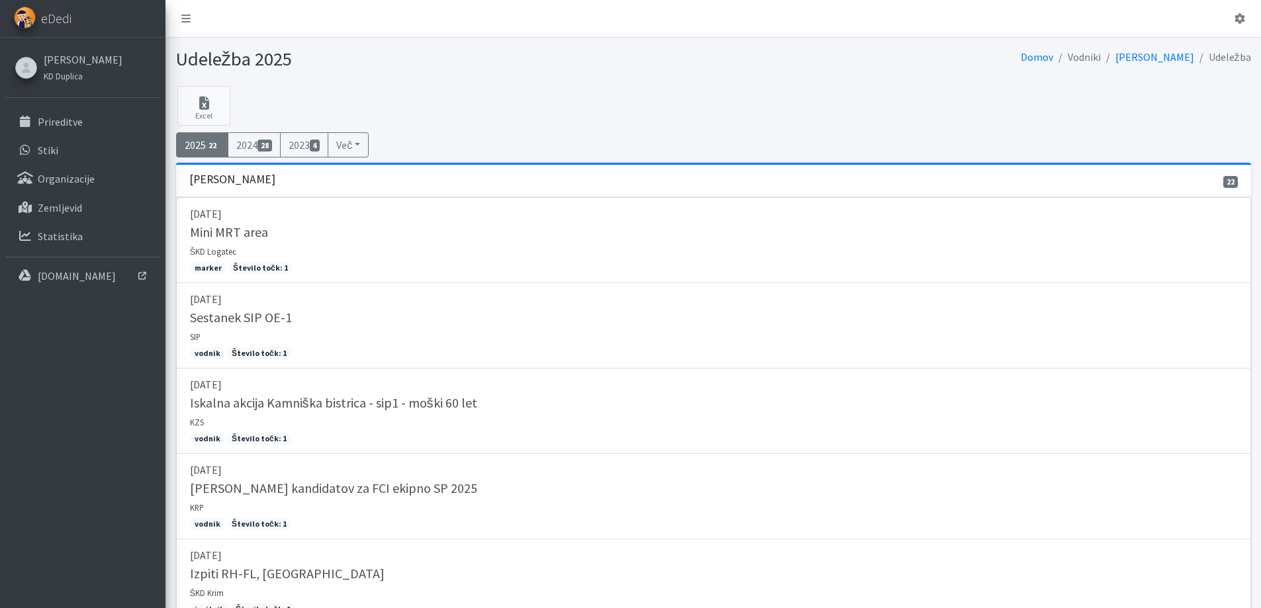  Describe the element at coordinates (229, 232) in the screenshot. I see `h5: Mini MRT area` at that location.